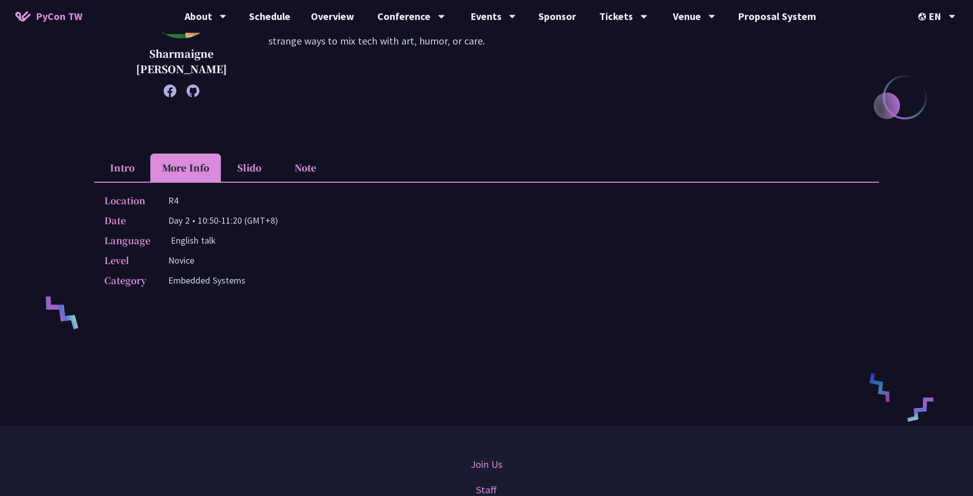  What do you see at coordinates (207, 280) in the screenshot?
I see `p: Embedded Systems` at bounding box center [207, 280].